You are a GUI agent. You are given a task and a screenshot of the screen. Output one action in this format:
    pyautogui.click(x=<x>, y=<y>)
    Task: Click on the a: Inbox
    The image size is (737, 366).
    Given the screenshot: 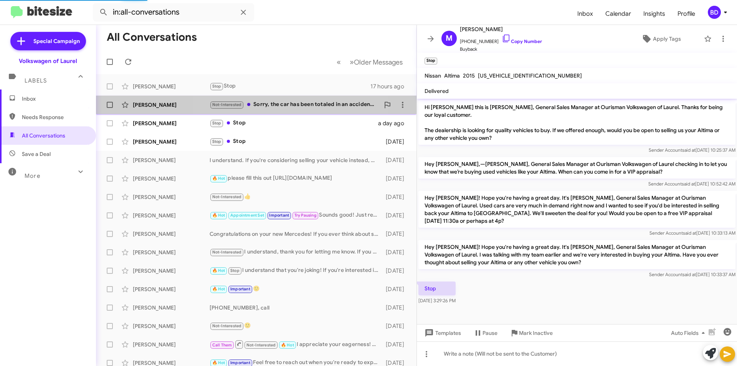 What is the action you would take?
    pyautogui.click(x=585, y=14)
    